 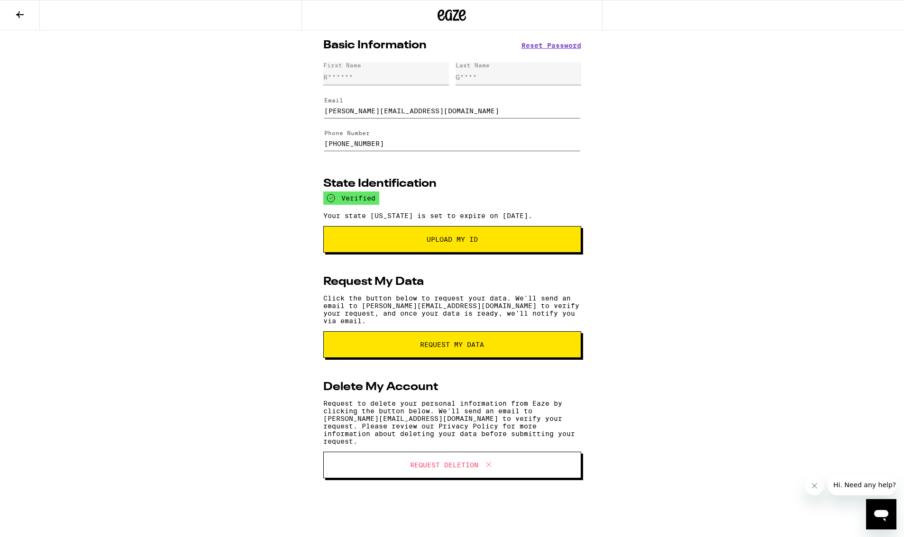 What do you see at coordinates (472, 65) in the screenshot?
I see `div: Last Name` at bounding box center [472, 65].